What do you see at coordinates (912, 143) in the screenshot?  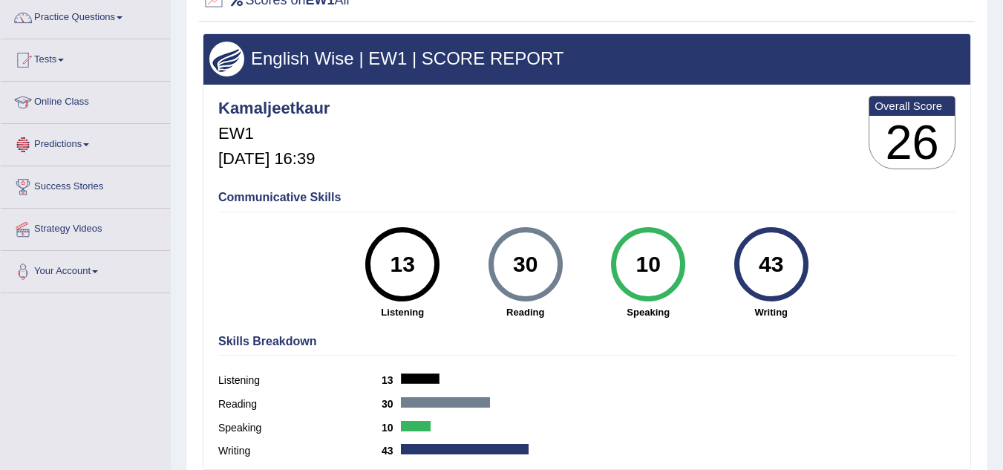 I see `h3: 26` at bounding box center [912, 143].